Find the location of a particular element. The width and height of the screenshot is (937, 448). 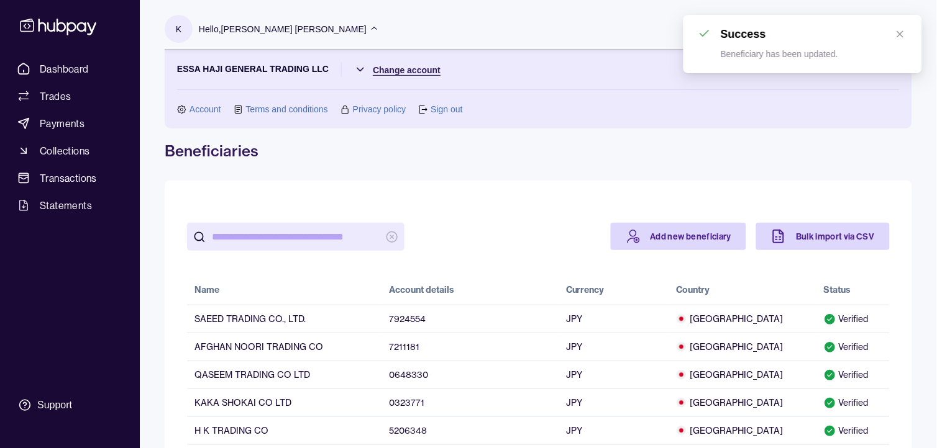

a: Transactions is located at coordinates (70, 178).